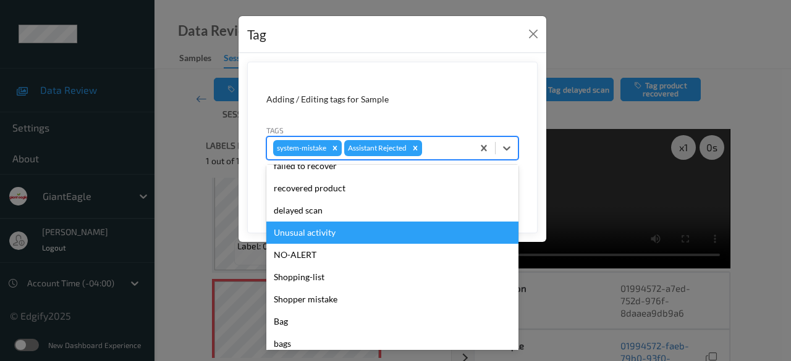 This screenshot has width=791, height=361. Describe the element at coordinates (392, 322) in the screenshot. I see `div: Bag` at that location.